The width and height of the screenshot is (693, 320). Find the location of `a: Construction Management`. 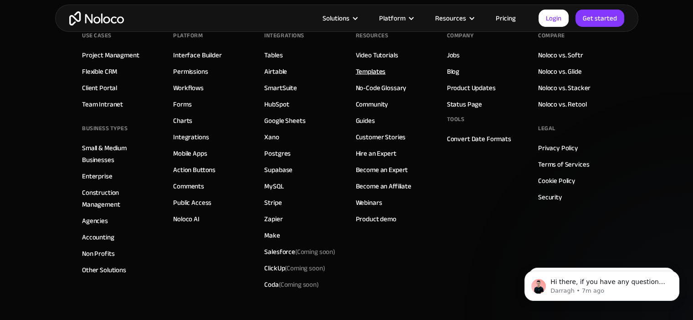

a: Construction Management is located at coordinates (119, 199).